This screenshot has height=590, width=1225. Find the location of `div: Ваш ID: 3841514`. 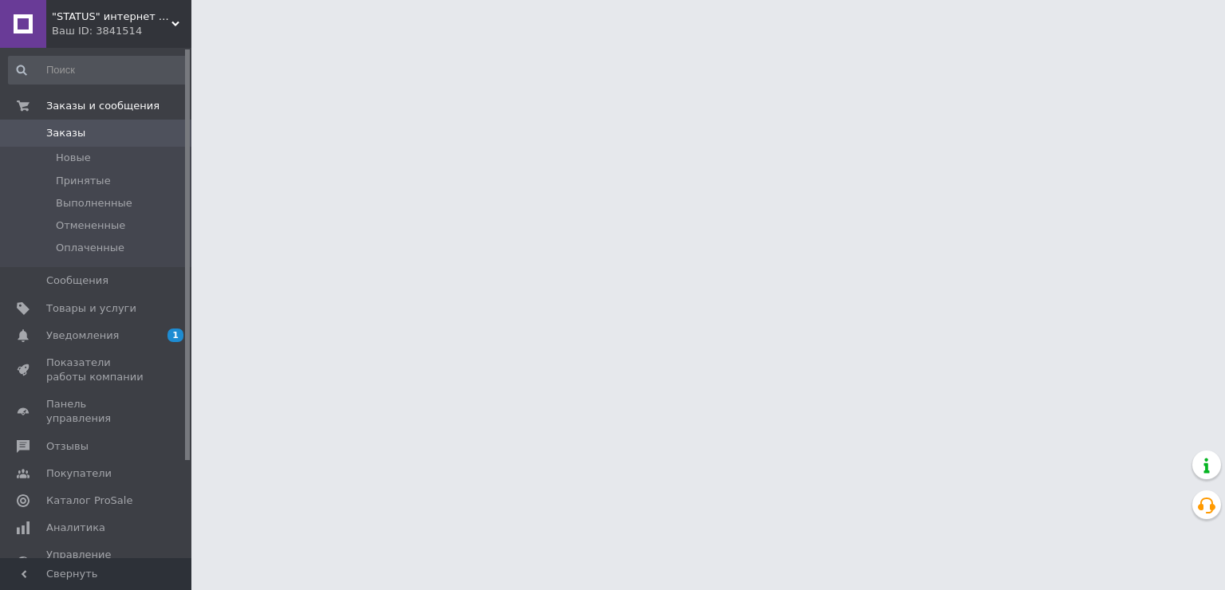

div: Ваш ID: 3841514 is located at coordinates (121, 31).